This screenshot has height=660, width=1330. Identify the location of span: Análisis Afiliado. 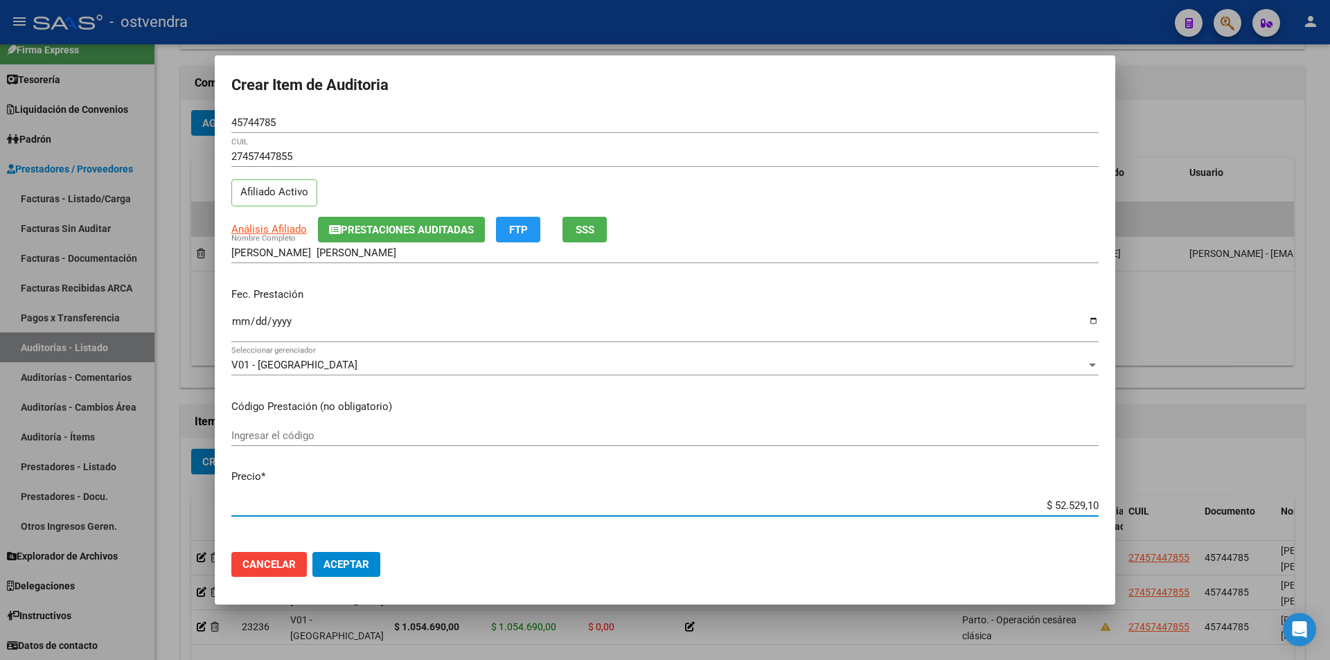
(269, 229).